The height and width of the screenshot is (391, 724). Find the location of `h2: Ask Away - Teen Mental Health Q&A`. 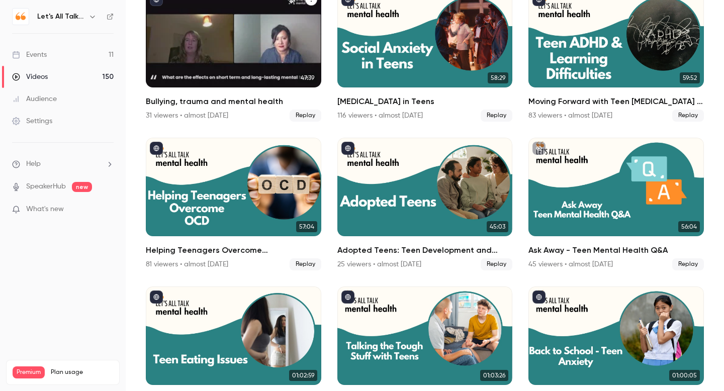

h2: Ask Away - Teen Mental Health Q&A is located at coordinates (616, 250).